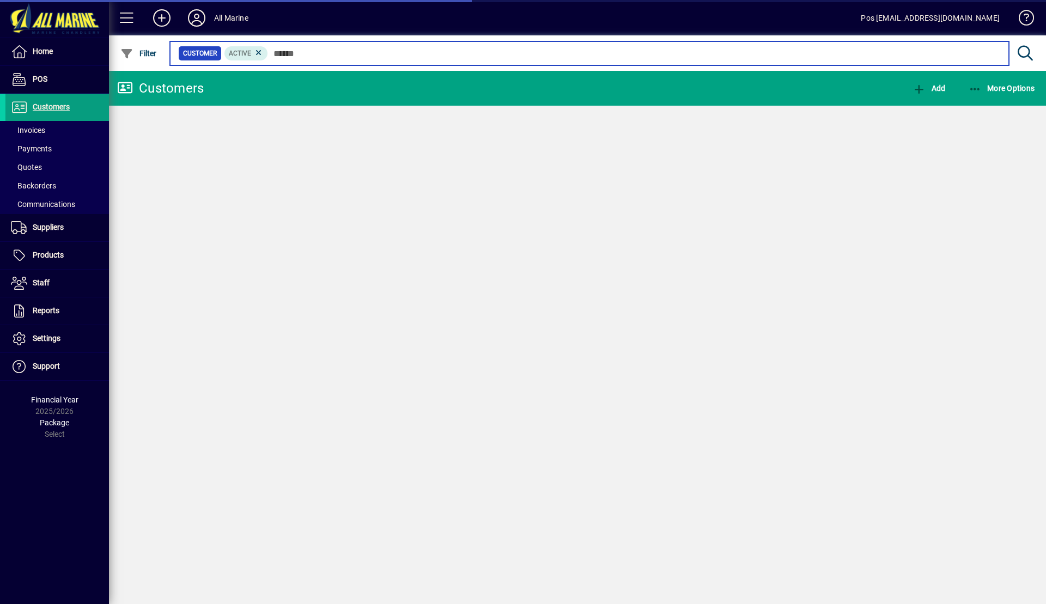  I want to click on span: Reports, so click(46, 311).